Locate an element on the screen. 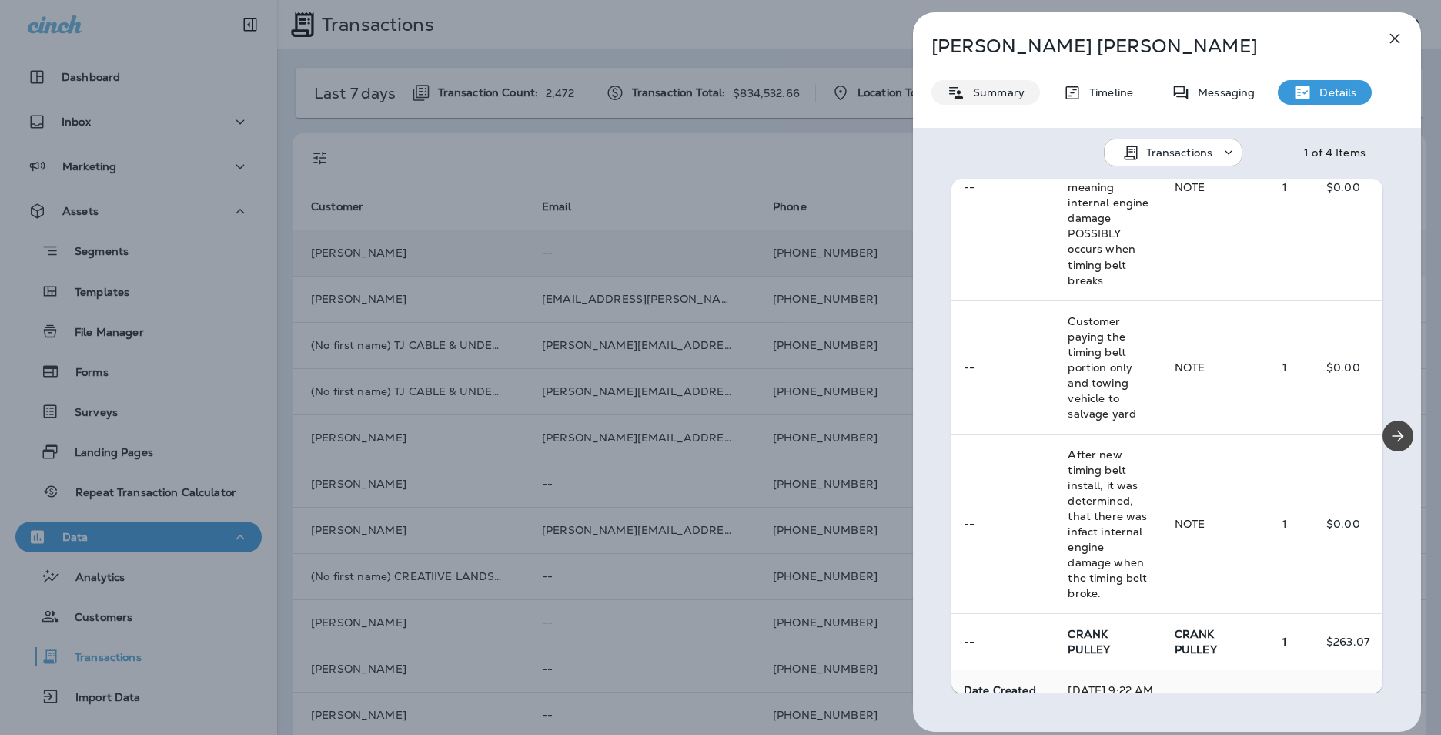  span: Customer paying the timing belt portion only and towing vehicle to salvage yard is located at coordinates (1102, 367).